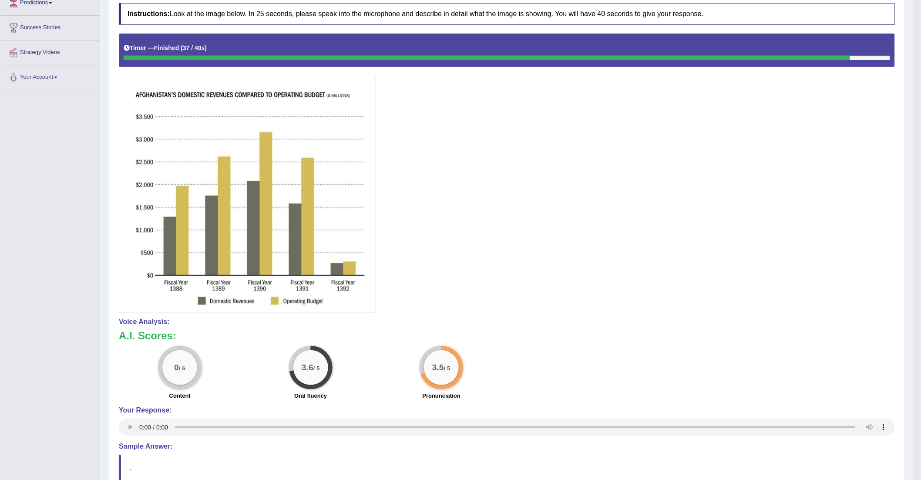 This screenshot has width=921, height=480. What do you see at coordinates (148, 13) in the screenshot?
I see `b: Instructions:` at bounding box center [148, 13].